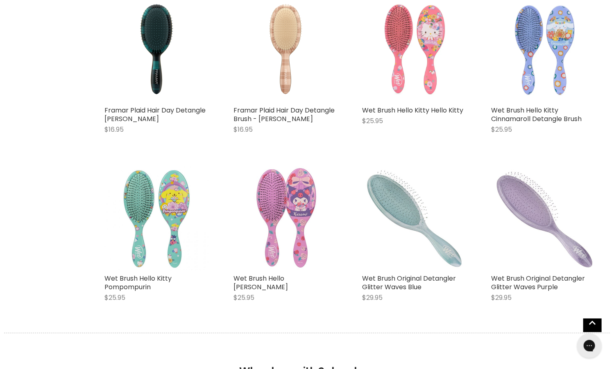  What do you see at coordinates (156, 219) in the screenshot?
I see `img: Wet Brush Hello Kitty Pompompurin` at bounding box center [156, 219].